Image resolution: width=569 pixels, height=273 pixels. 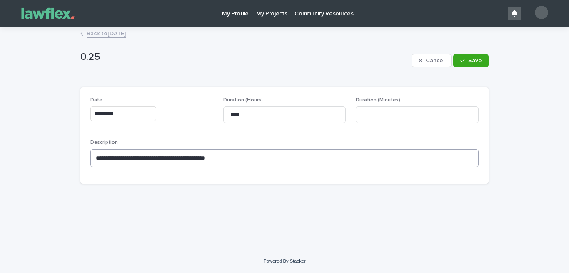 What do you see at coordinates (284, 261) in the screenshot?
I see `a: Powered By Stacker` at bounding box center [284, 261].